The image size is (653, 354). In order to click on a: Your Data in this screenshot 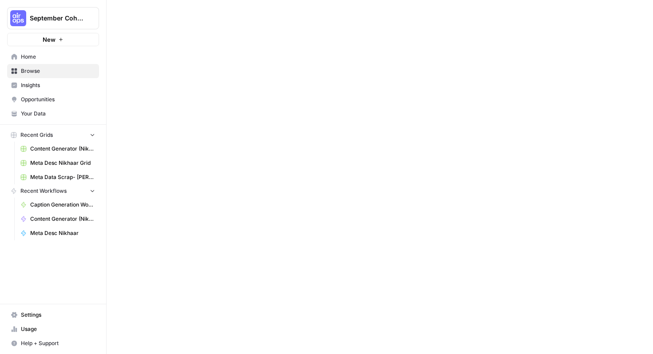, I will do `click(53, 114)`.